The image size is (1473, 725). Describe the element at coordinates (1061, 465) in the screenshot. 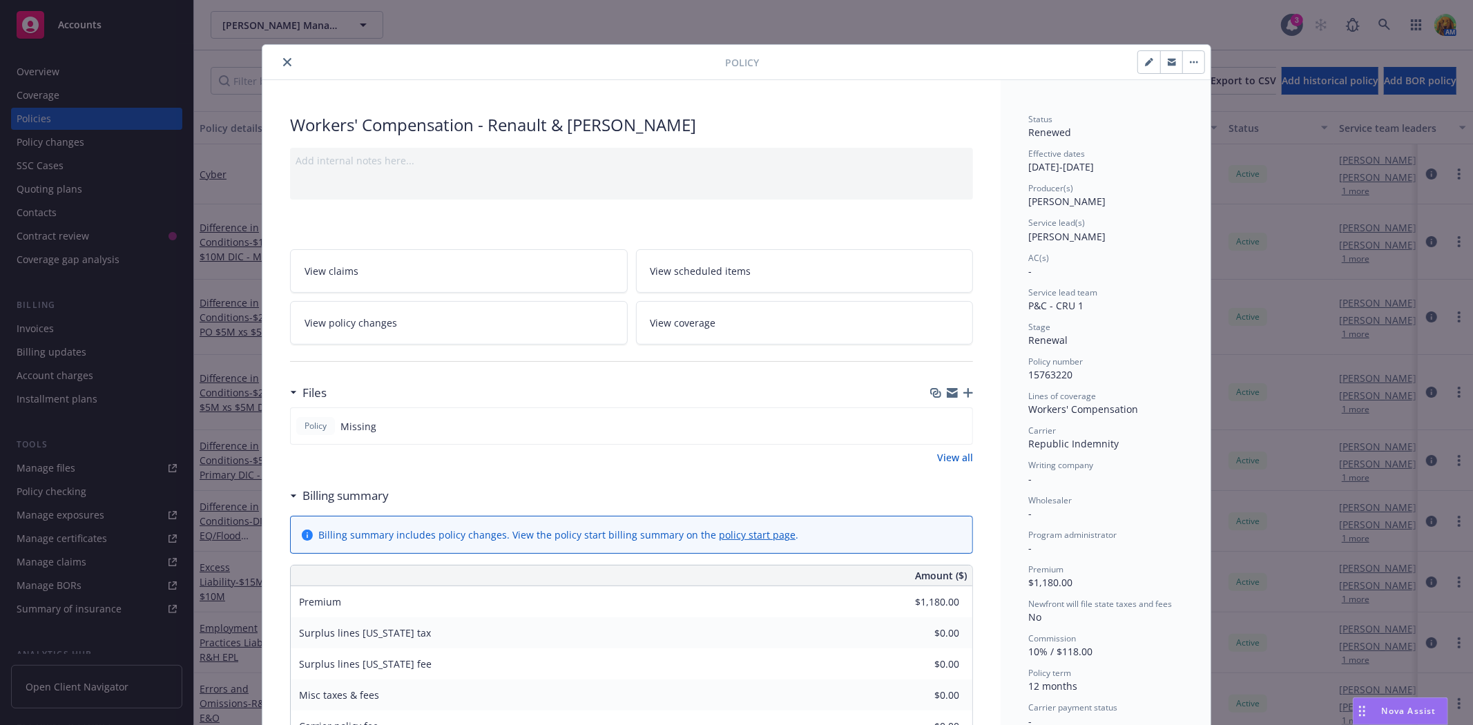

I see `span: Writing company` at that location.